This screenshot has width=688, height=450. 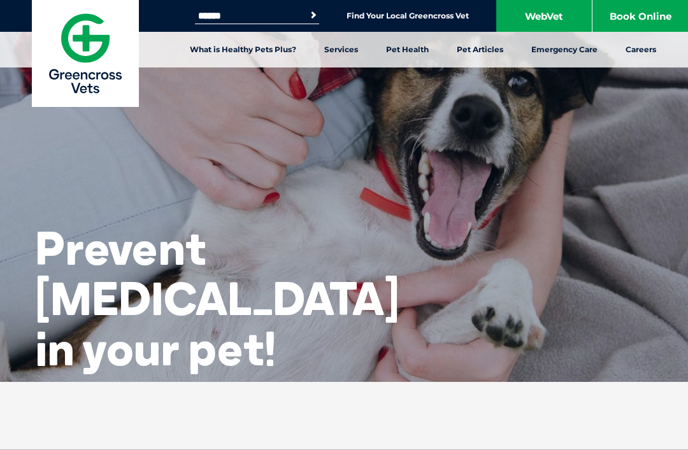 I want to click on a: Pet Health, so click(x=407, y=50).